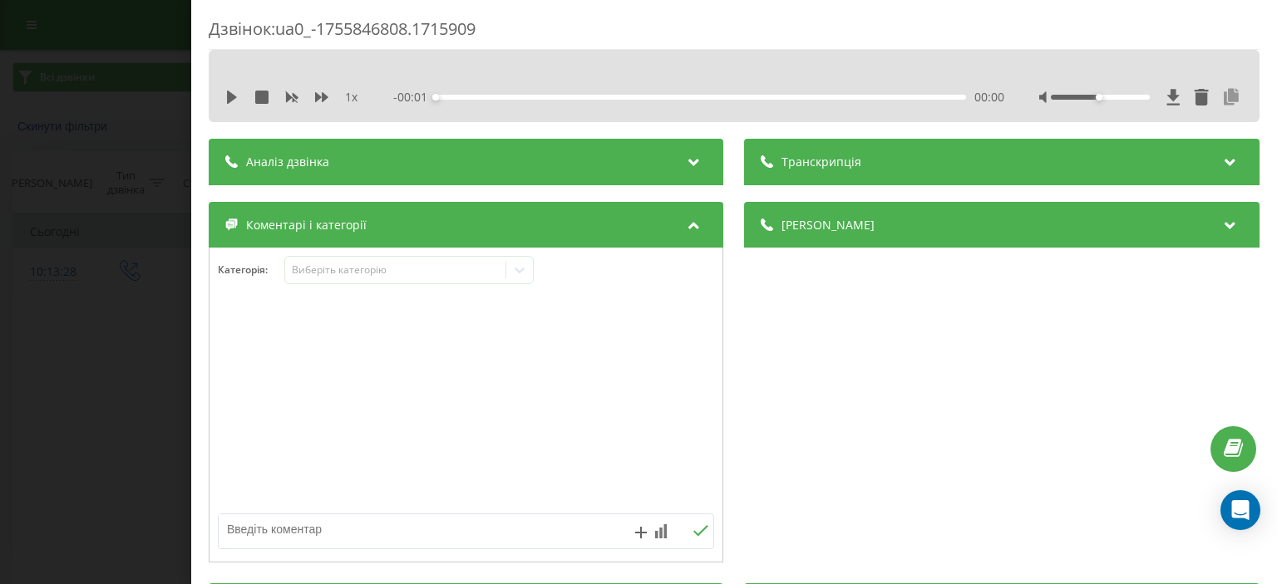 The image size is (1277, 584). Describe the element at coordinates (288, 162) in the screenshot. I see `span: Аналіз дзвінка` at that location.